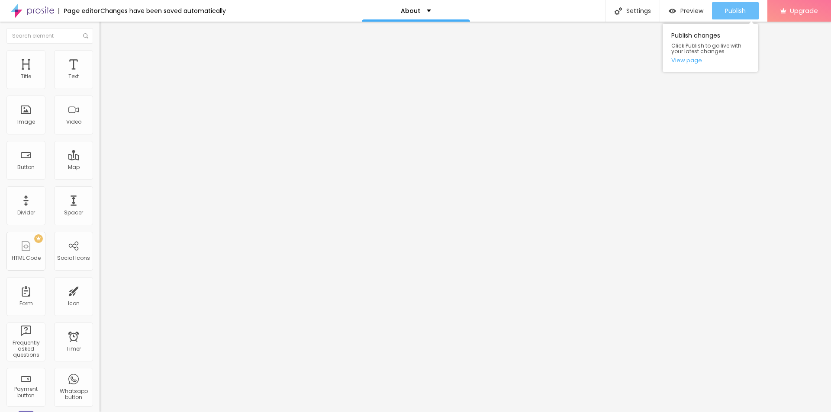  Describe the element at coordinates (691, 11) in the screenshot. I see `span: Preview` at that location.